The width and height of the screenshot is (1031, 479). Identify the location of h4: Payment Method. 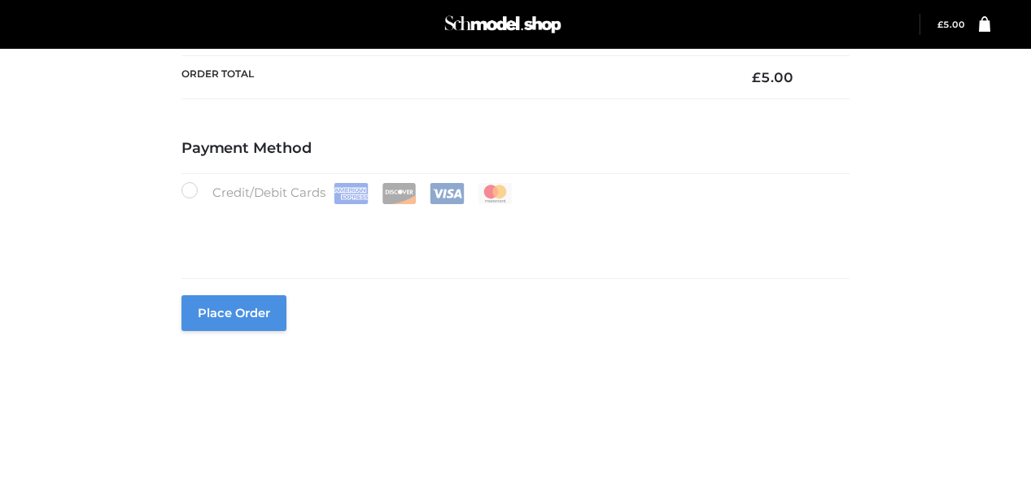
(515, 149).